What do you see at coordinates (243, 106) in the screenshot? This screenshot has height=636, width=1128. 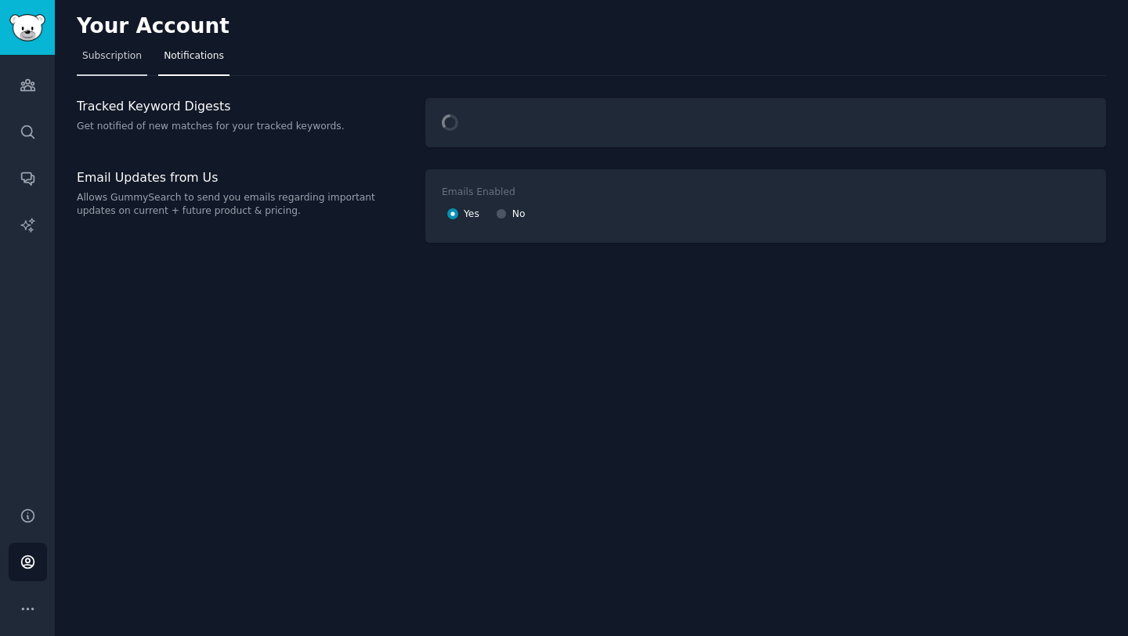 I see `h3: Tracked Keyword Digests` at bounding box center [243, 106].